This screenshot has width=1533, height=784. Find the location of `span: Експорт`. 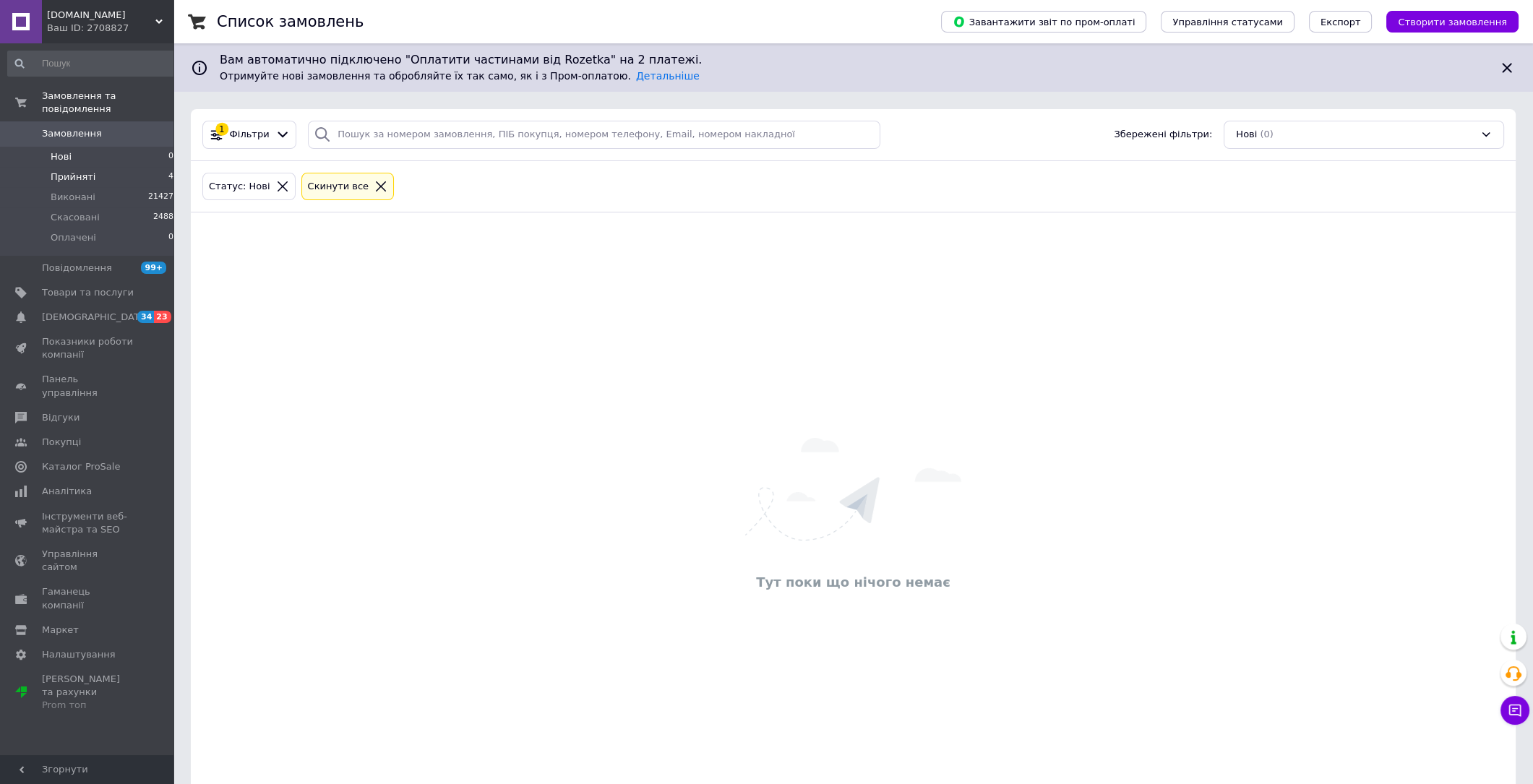

span: Експорт is located at coordinates (1341, 22).